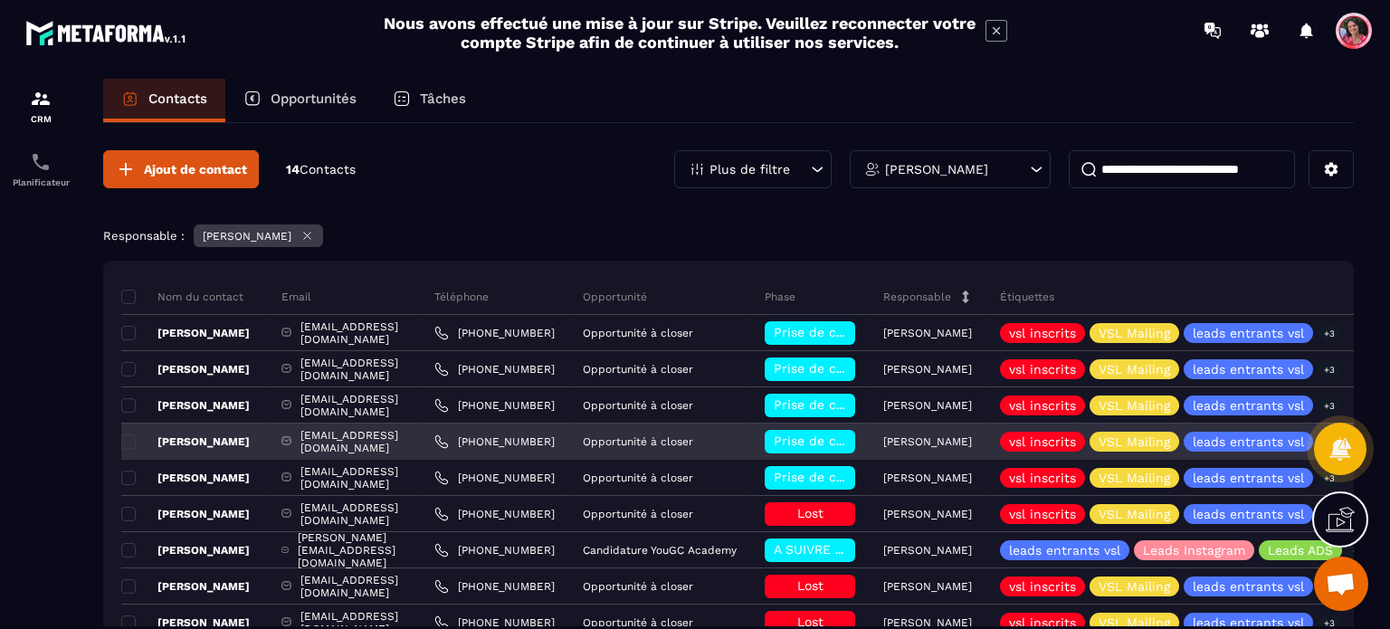  What do you see at coordinates (614, 297) in the screenshot?
I see `p: Opportunité` at bounding box center [614, 297].